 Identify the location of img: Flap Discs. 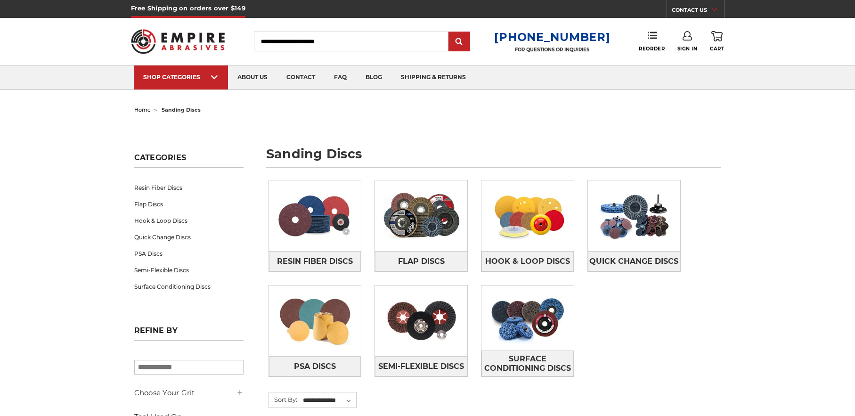
(421, 216).